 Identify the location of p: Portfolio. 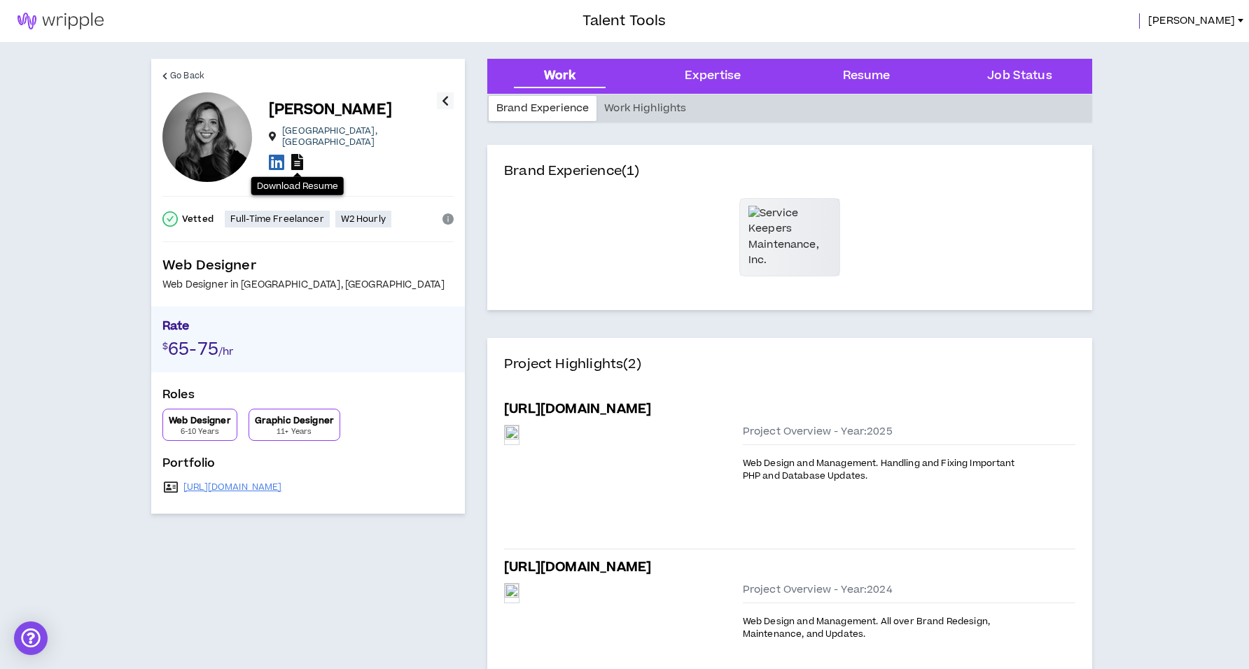
(308, 466).